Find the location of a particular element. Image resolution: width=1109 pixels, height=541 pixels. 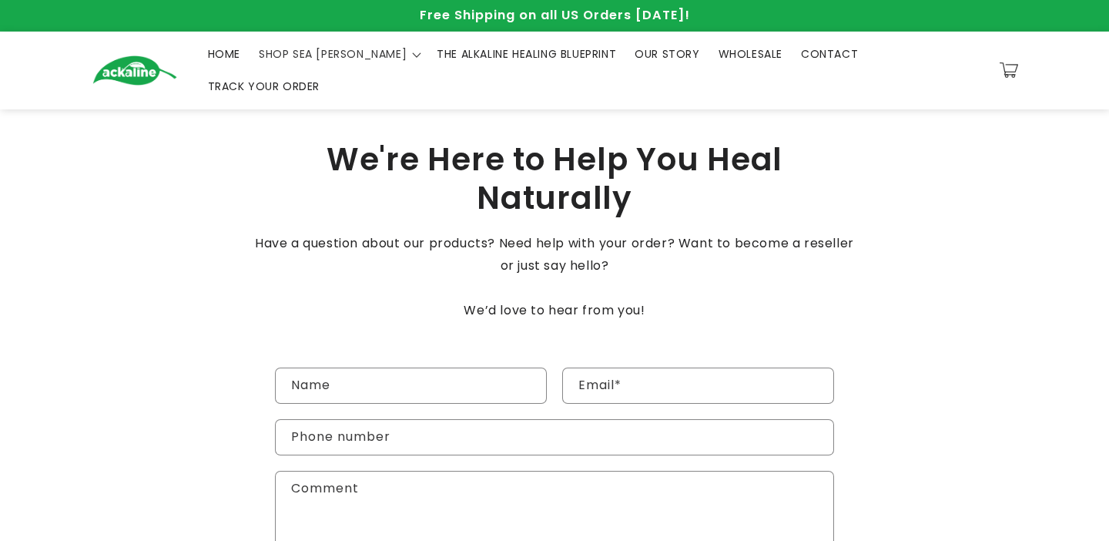

a: OUR STORY is located at coordinates (667, 54).